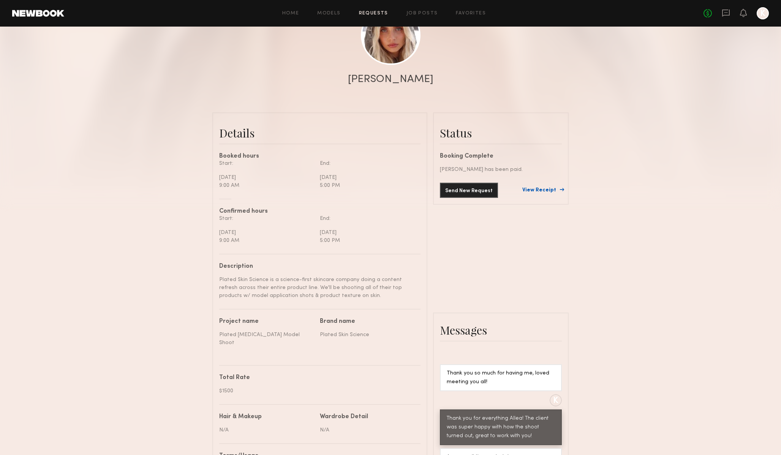 The image size is (781, 455). I want to click on a: Home, so click(291, 13).